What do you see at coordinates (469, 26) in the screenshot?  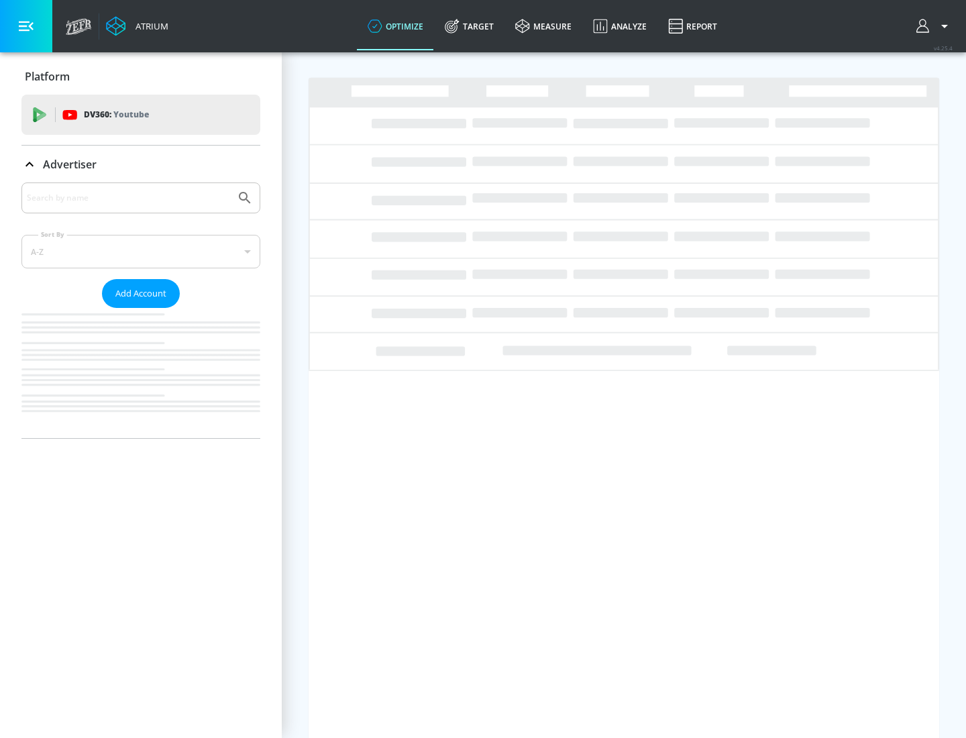 I see `a: Target` at bounding box center [469, 26].